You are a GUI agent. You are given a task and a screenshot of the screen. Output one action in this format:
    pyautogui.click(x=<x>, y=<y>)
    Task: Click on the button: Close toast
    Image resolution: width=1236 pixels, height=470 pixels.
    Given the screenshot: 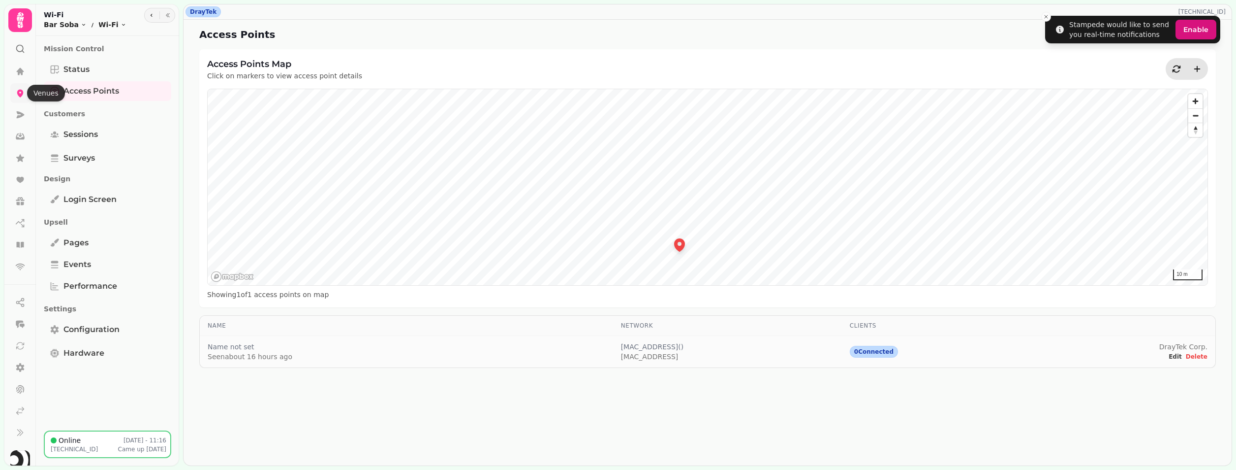 What is the action you would take?
    pyautogui.click(x=1046, y=17)
    